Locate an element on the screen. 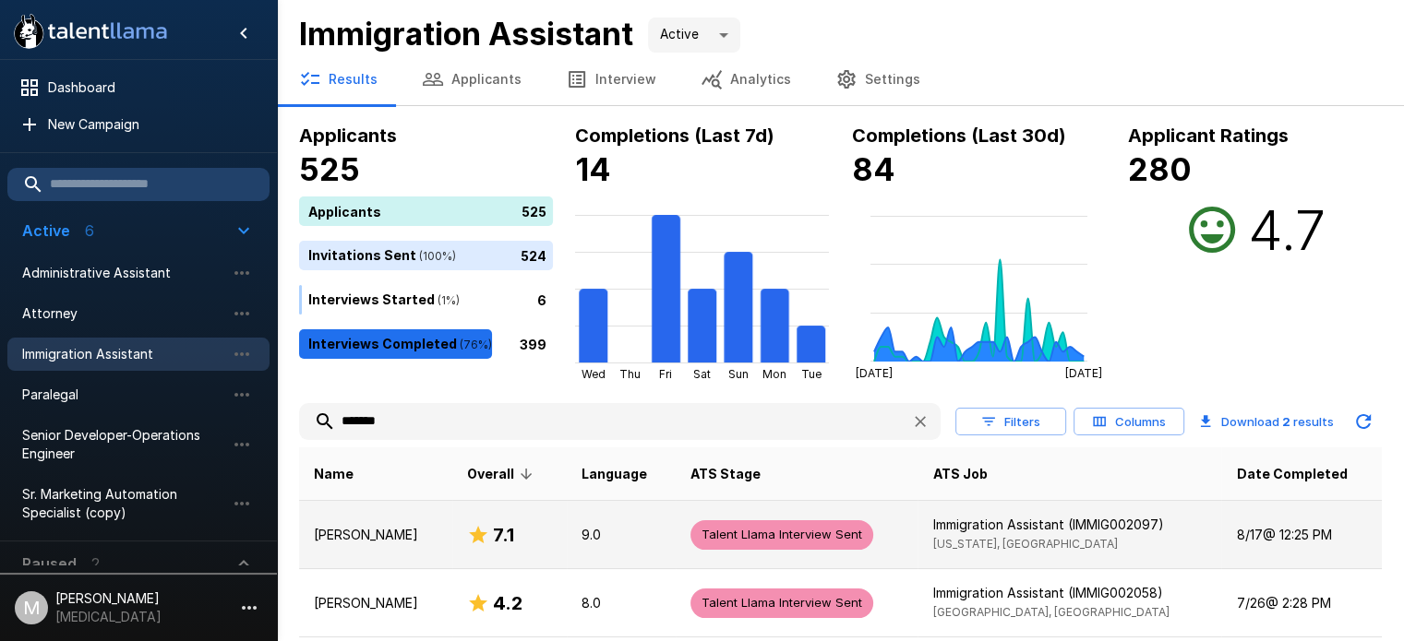 The width and height of the screenshot is (1404, 641). b: 84 is located at coordinates (873, 169).